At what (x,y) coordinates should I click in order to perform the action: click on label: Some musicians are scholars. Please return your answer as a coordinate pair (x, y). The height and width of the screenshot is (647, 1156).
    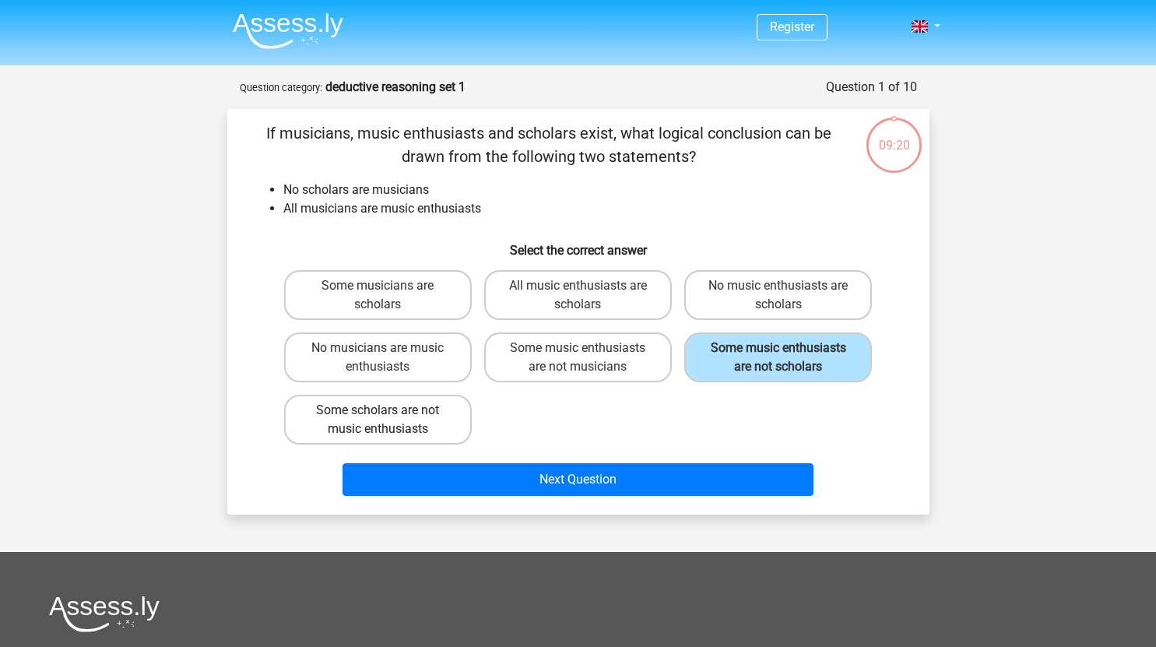
    Looking at the image, I should click on (378, 295).